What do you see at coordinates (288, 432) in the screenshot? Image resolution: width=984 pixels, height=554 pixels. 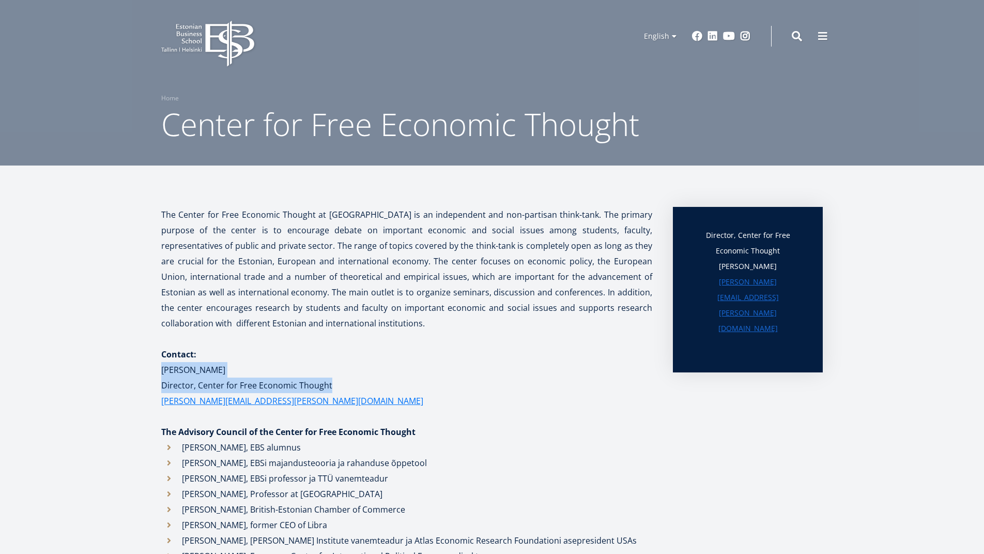 I see `strong: The Advisory Council of the Center for Free Economic Thought` at bounding box center [288, 432].